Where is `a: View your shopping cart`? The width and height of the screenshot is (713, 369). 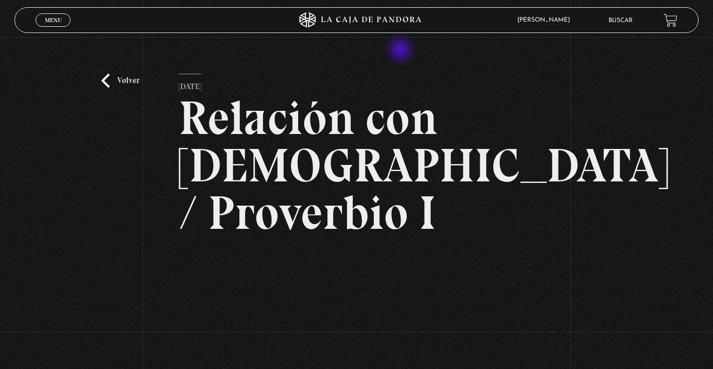 a: View your shopping cart is located at coordinates (670, 20).